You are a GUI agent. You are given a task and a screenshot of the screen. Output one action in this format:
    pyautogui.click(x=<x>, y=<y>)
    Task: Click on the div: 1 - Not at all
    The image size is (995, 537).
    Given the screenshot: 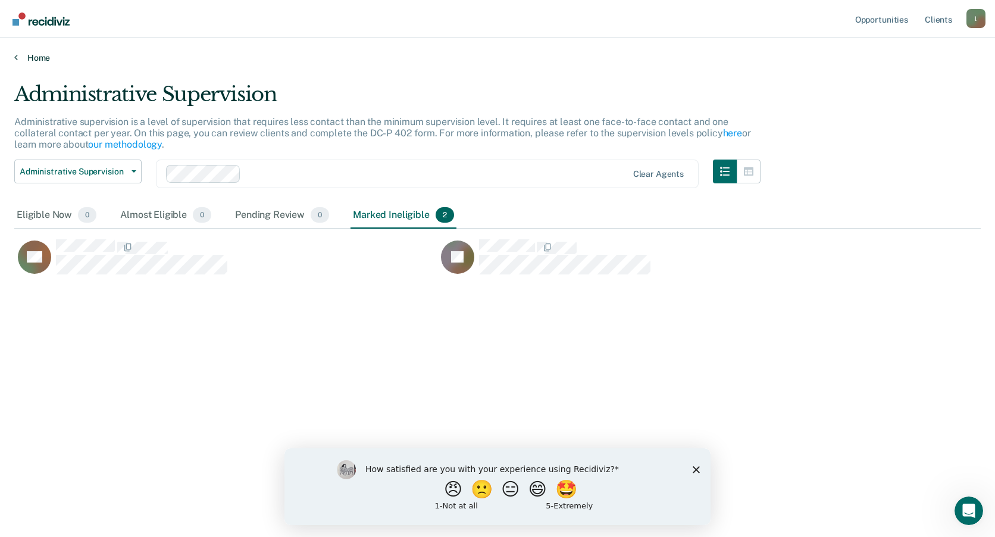 What is the action you would take?
    pyautogui.click(x=137, y=57)
    